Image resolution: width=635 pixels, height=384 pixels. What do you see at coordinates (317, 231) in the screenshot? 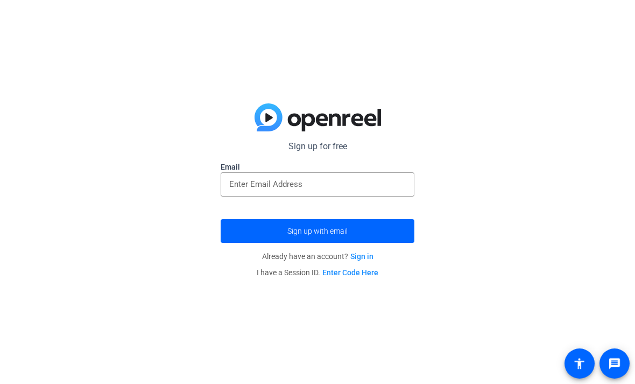
I see `button: Sign up with email` at bounding box center [317, 231].